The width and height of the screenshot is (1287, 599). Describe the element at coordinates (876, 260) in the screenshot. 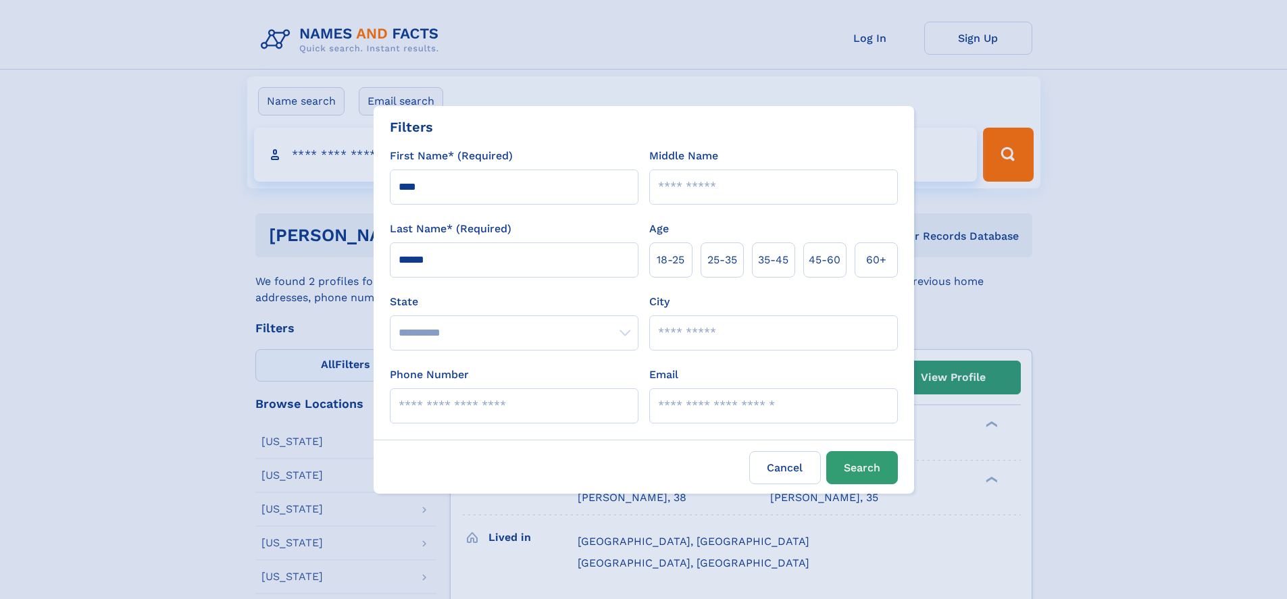

I see `span: 60+` at that location.